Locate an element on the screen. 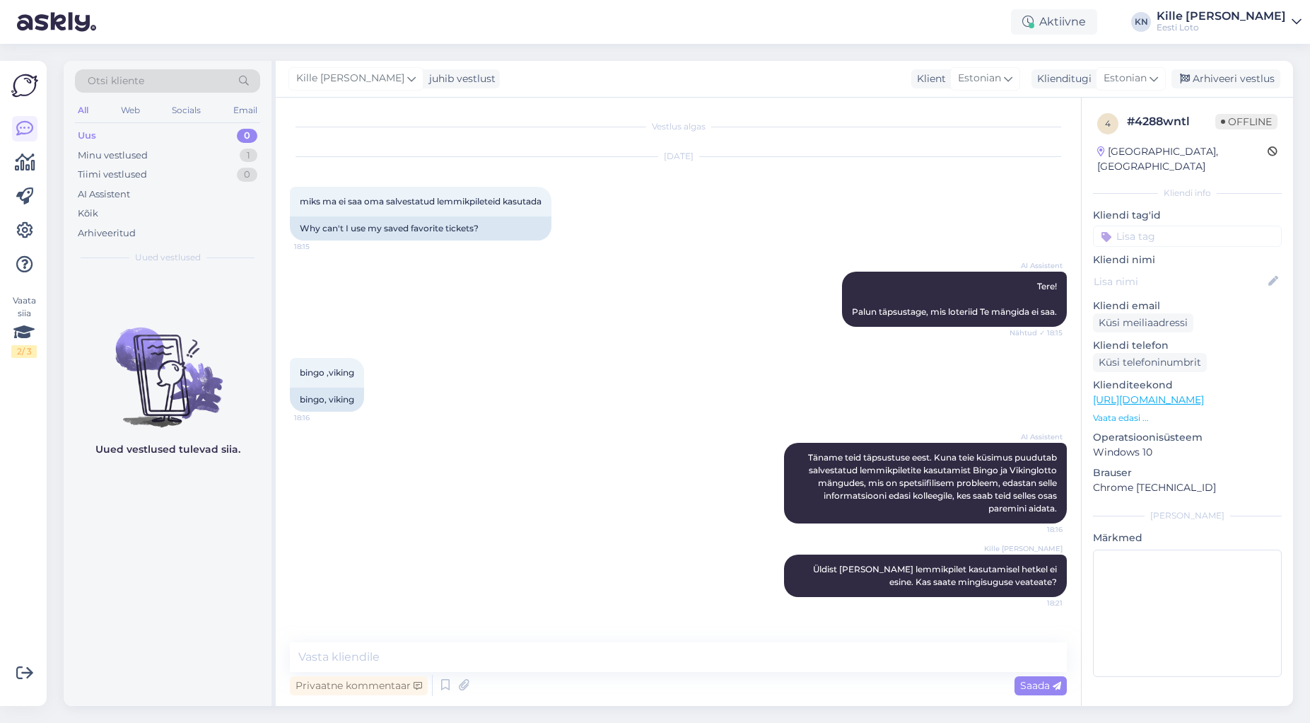 This screenshot has width=1310, height=723. span: Täname teid täpsustuse eest. Kuna teie küsimus puudutab salvestatud lemmikpiletite kasutamist Bin... is located at coordinates (933, 482).